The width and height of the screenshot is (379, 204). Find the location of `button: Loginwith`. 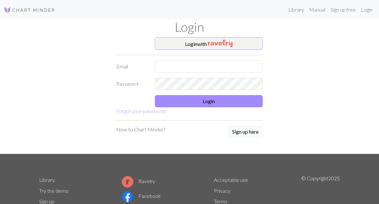

button: Loginwith is located at coordinates (209, 44).